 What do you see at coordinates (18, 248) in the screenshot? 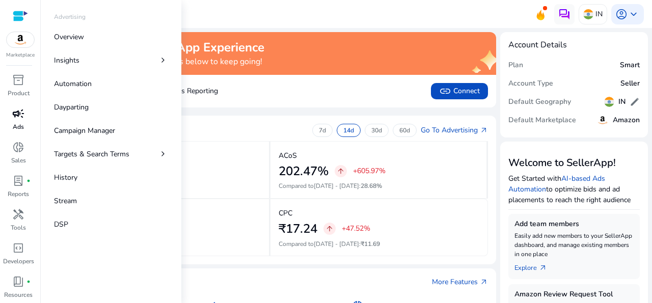
I see `span: code_blocks` at bounding box center [18, 248].